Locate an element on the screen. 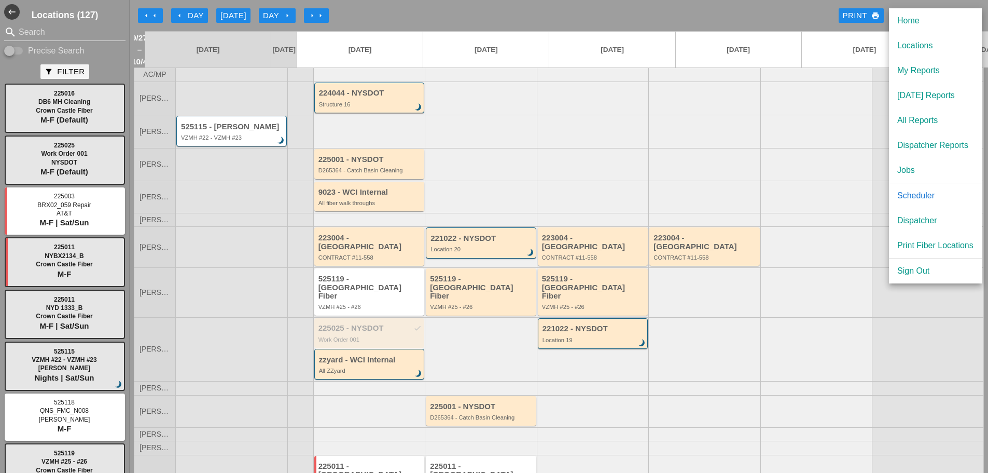 Image resolution: width=988 pixels, height=473 pixels. label: Precise Search is located at coordinates (56, 51).